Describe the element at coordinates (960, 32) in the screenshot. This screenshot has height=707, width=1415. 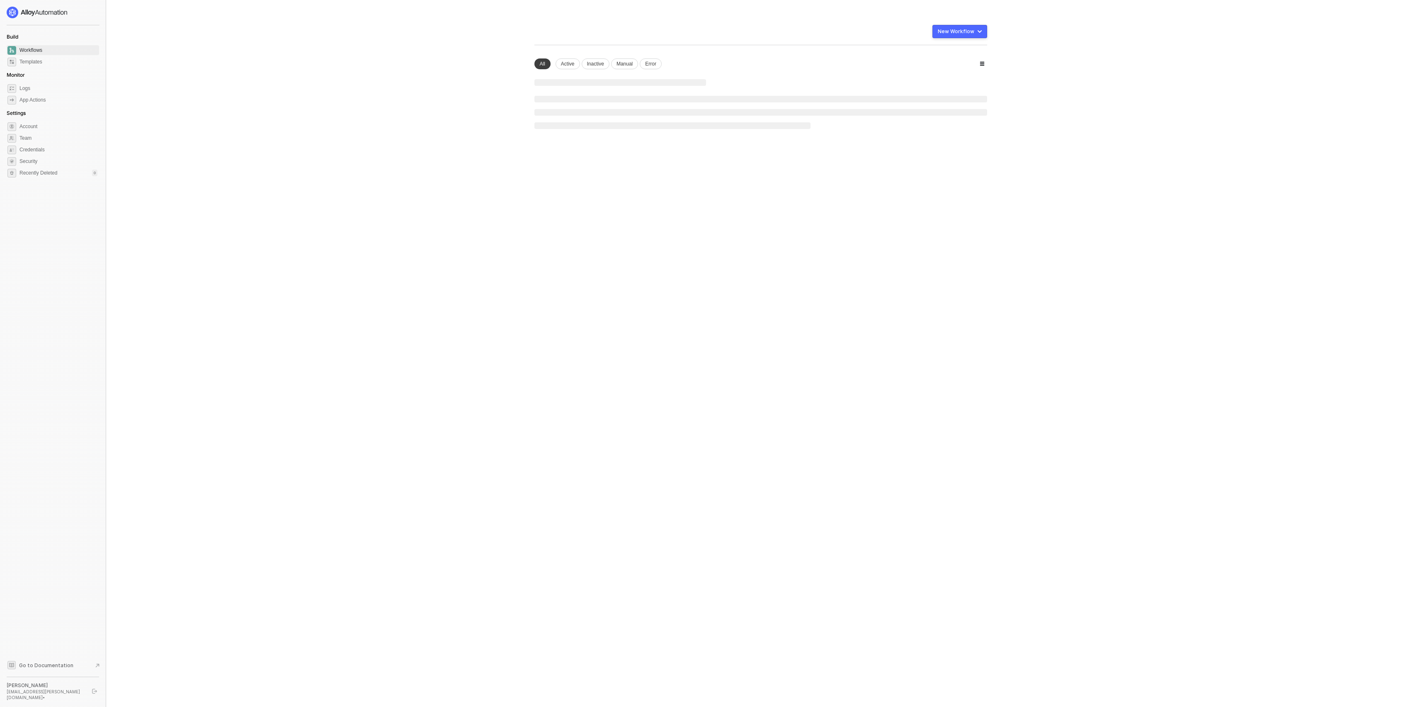
I see `button: New Workflow` at that location.